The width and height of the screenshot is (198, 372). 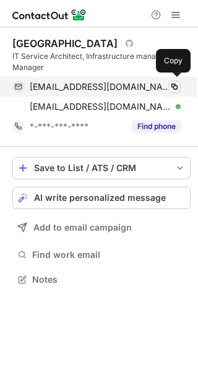 I want to click on span: AI write personalized message, so click(x=100, y=198).